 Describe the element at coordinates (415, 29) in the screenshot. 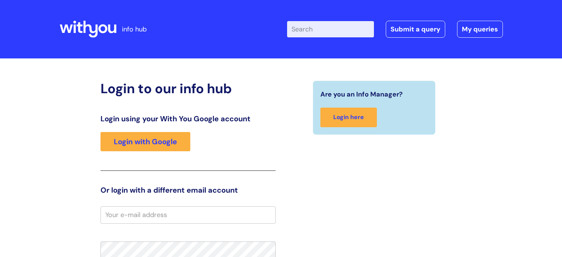

I see `a: Submit a query` at that location.